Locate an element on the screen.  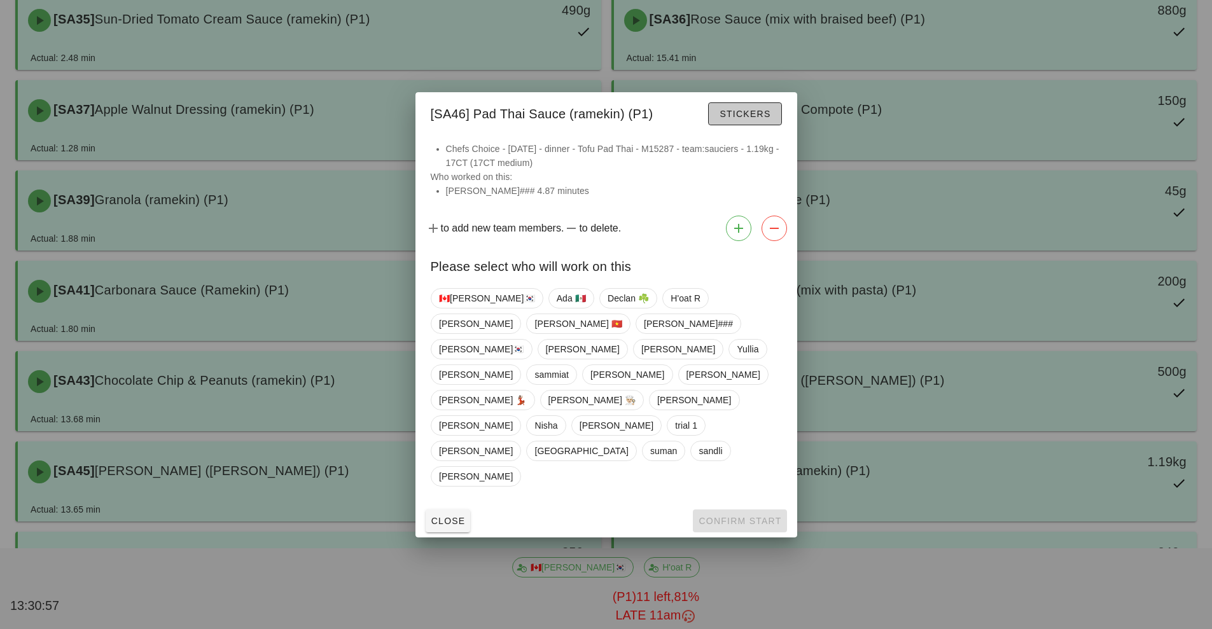
span: sammiat is located at coordinates (552, 375).